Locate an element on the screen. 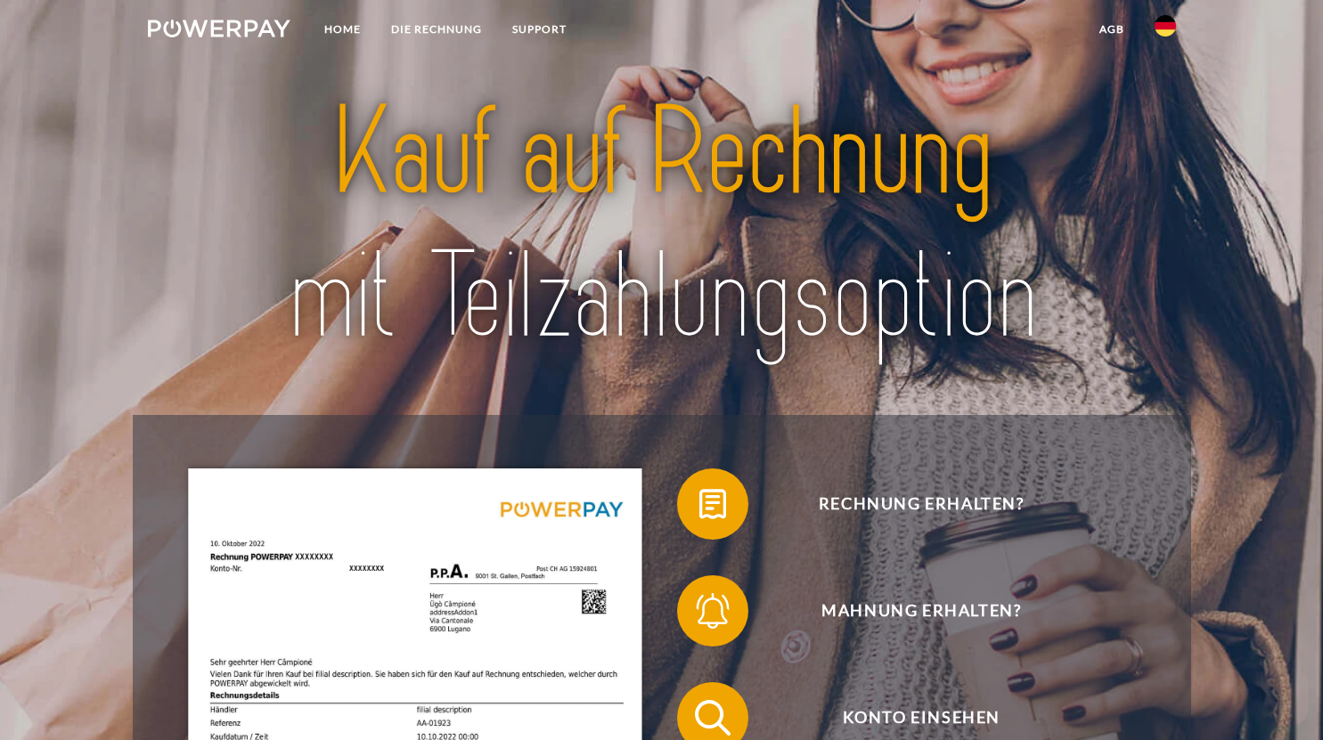 Image resolution: width=1323 pixels, height=740 pixels. span: Mahnung erhalten? is located at coordinates (921, 611).